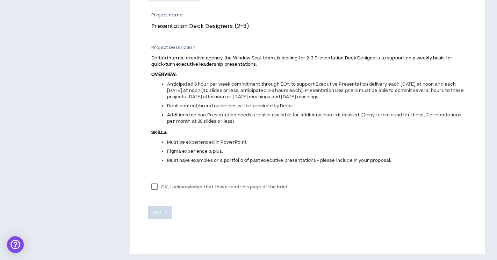 Image resolution: width=497 pixels, height=260 pixels. What do you see at coordinates (157, 212) in the screenshot?
I see `span: Next` at bounding box center [157, 212].